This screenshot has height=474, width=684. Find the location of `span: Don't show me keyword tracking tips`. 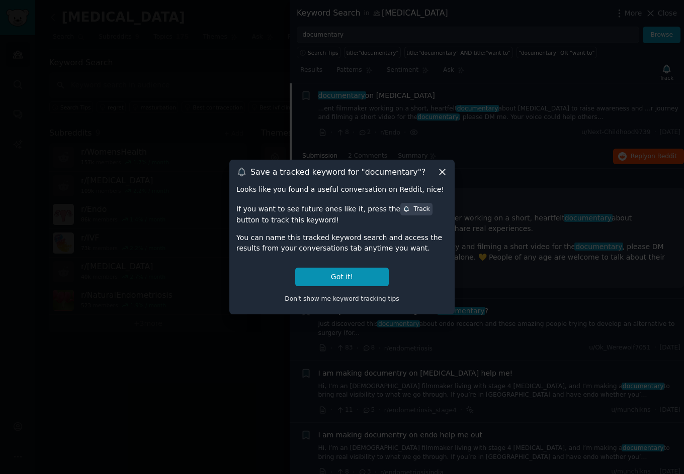

span: Don't show me keyword tracking tips is located at coordinates (342, 299).